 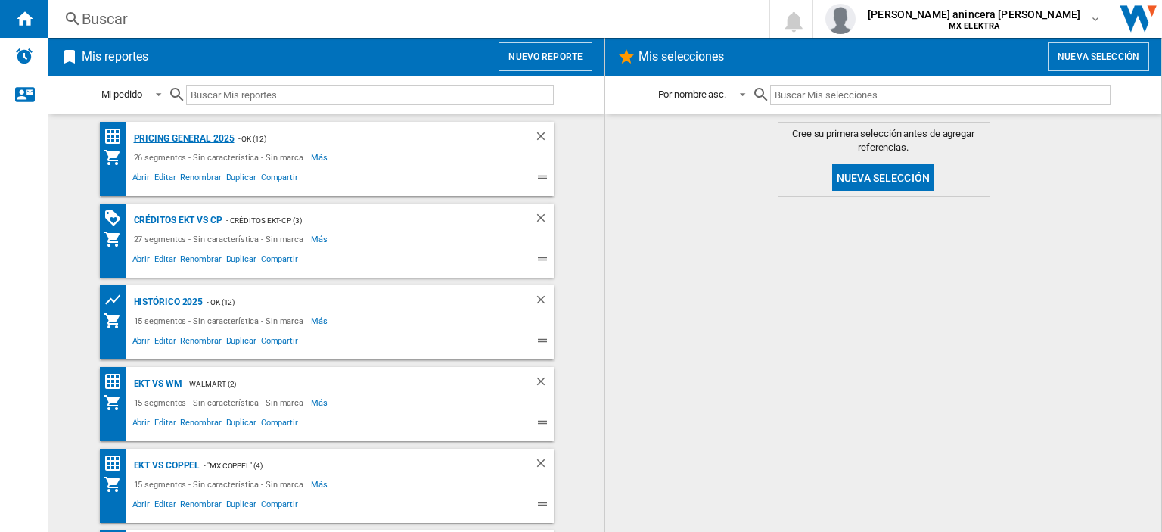 What do you see at coordinates (122, 94) in the screenshot?
I see `div: Mi pedido` at bounding box center [122, 94].